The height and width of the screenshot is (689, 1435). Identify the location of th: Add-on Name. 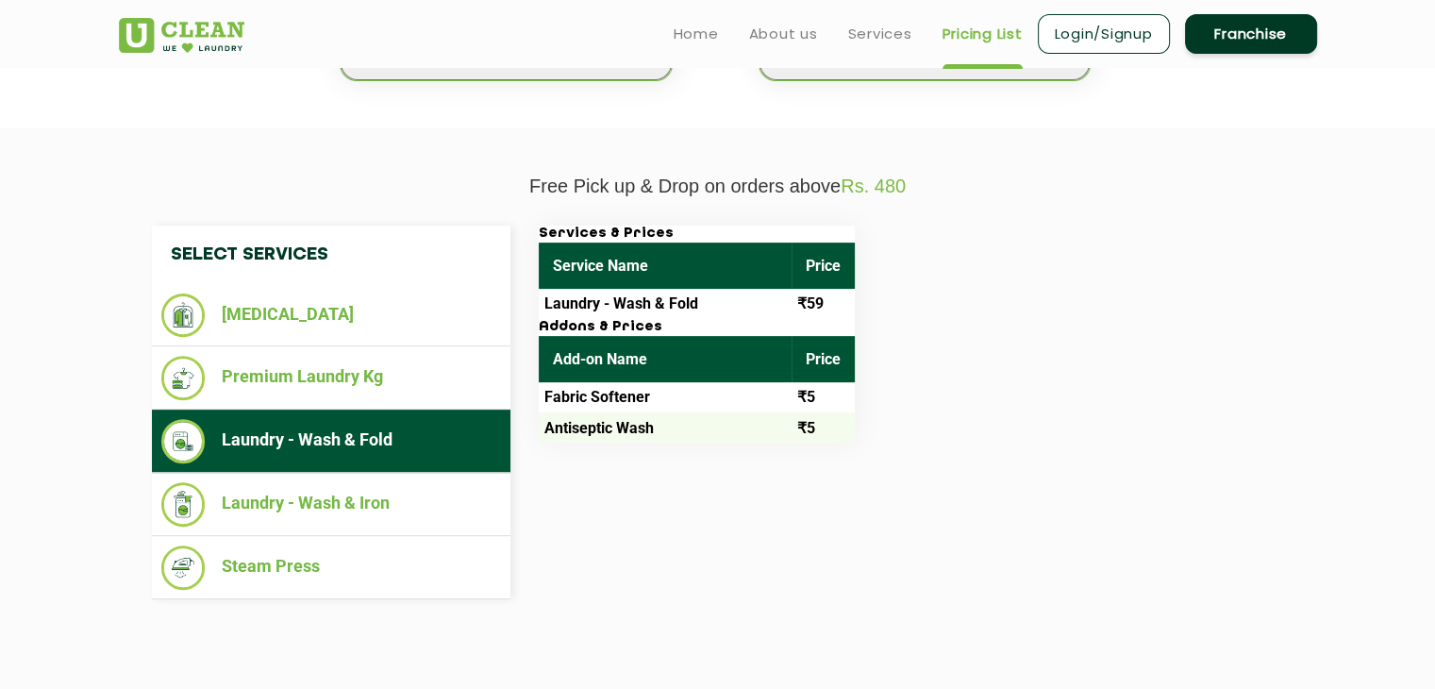
(665, 359).